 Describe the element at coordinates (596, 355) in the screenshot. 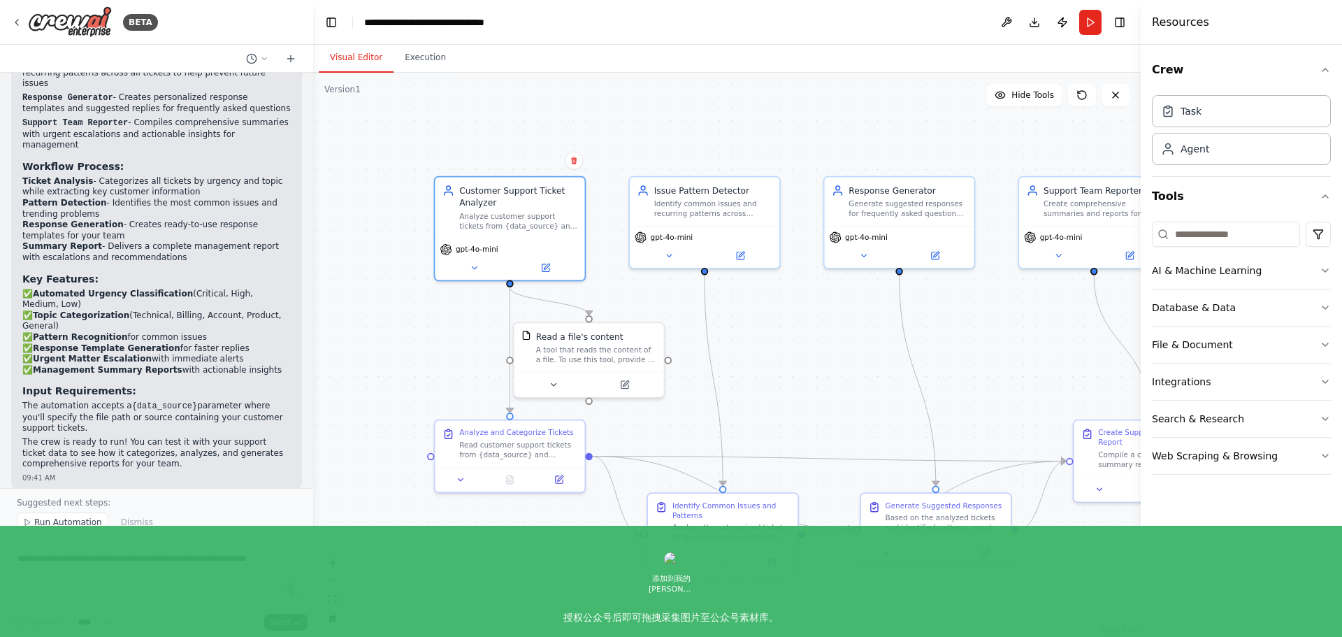

I see `div: A tool that reads the content of a file. To use this tool, provide a 'file_path' parameter with t...` at that location.